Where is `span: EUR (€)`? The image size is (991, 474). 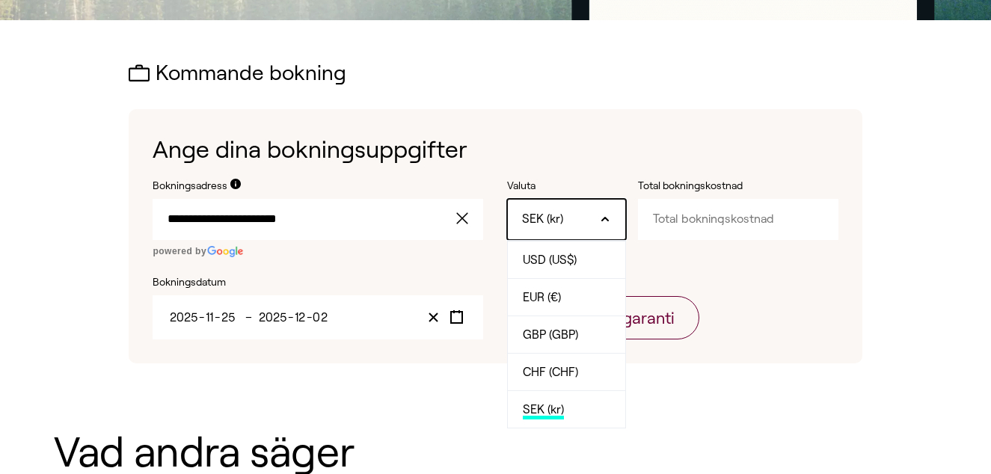
span: EUR (€) is located at coordinates (542, 299).